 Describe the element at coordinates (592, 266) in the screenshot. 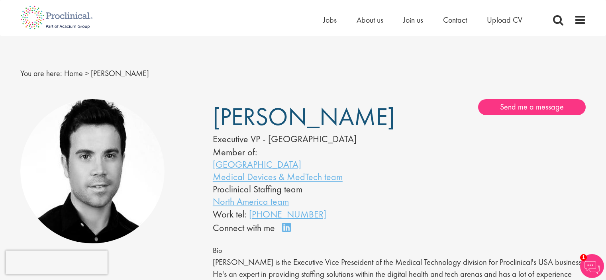

I see `img: Chatbot` at that location.